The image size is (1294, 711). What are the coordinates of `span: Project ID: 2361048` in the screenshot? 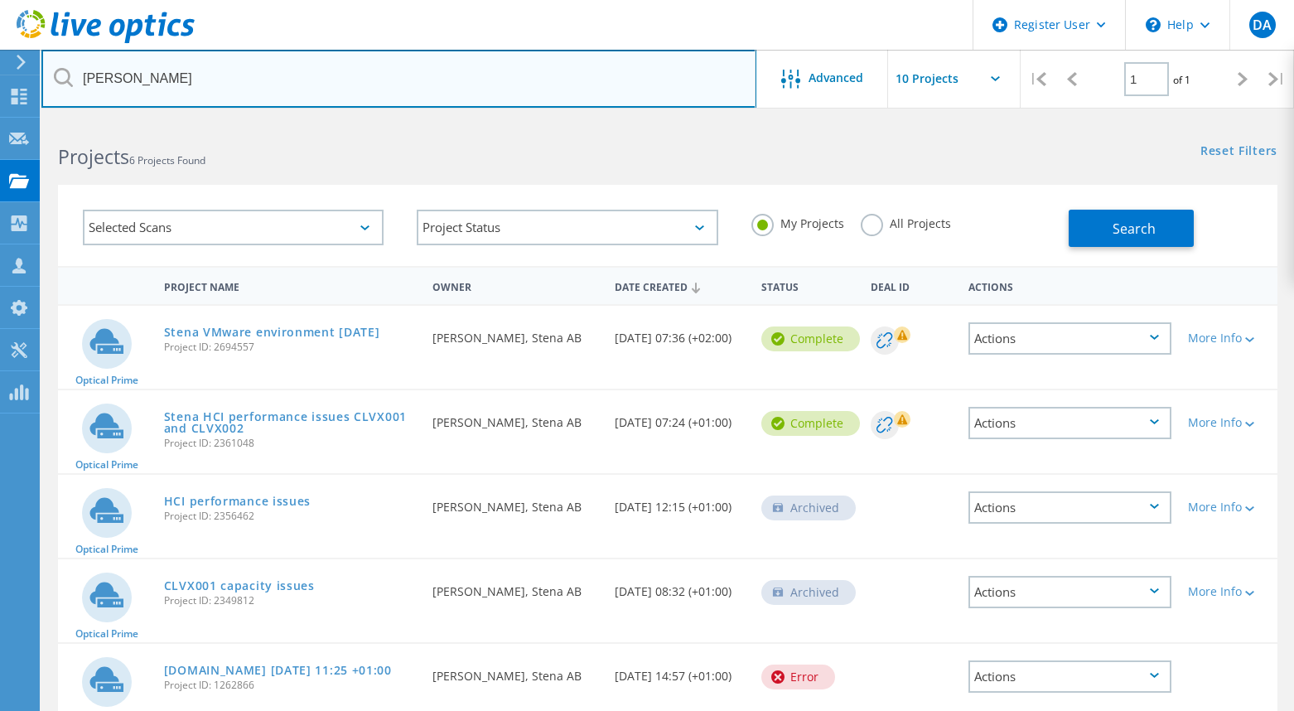 It's located at (290, 443).